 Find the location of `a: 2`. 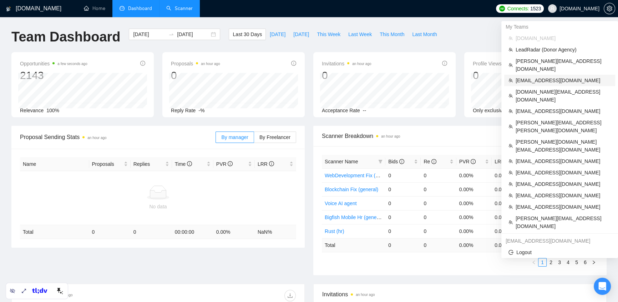

a: 2 is located at coordinates (551, 262).